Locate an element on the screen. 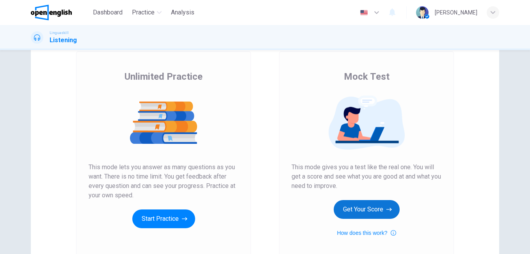 This screenshot has height=254, width=530. button: Get Your Score is located at coordinates (367, 209).